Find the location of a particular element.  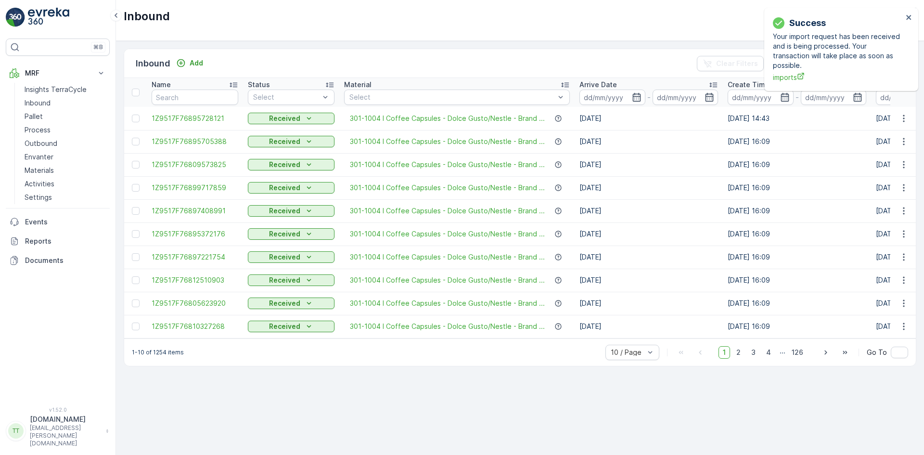

p: Material is located at coordinates (357, 85).